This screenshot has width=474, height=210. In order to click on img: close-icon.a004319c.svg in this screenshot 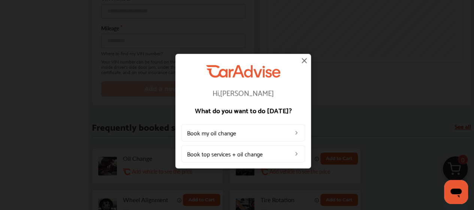, I will do `click(304, 60)`.